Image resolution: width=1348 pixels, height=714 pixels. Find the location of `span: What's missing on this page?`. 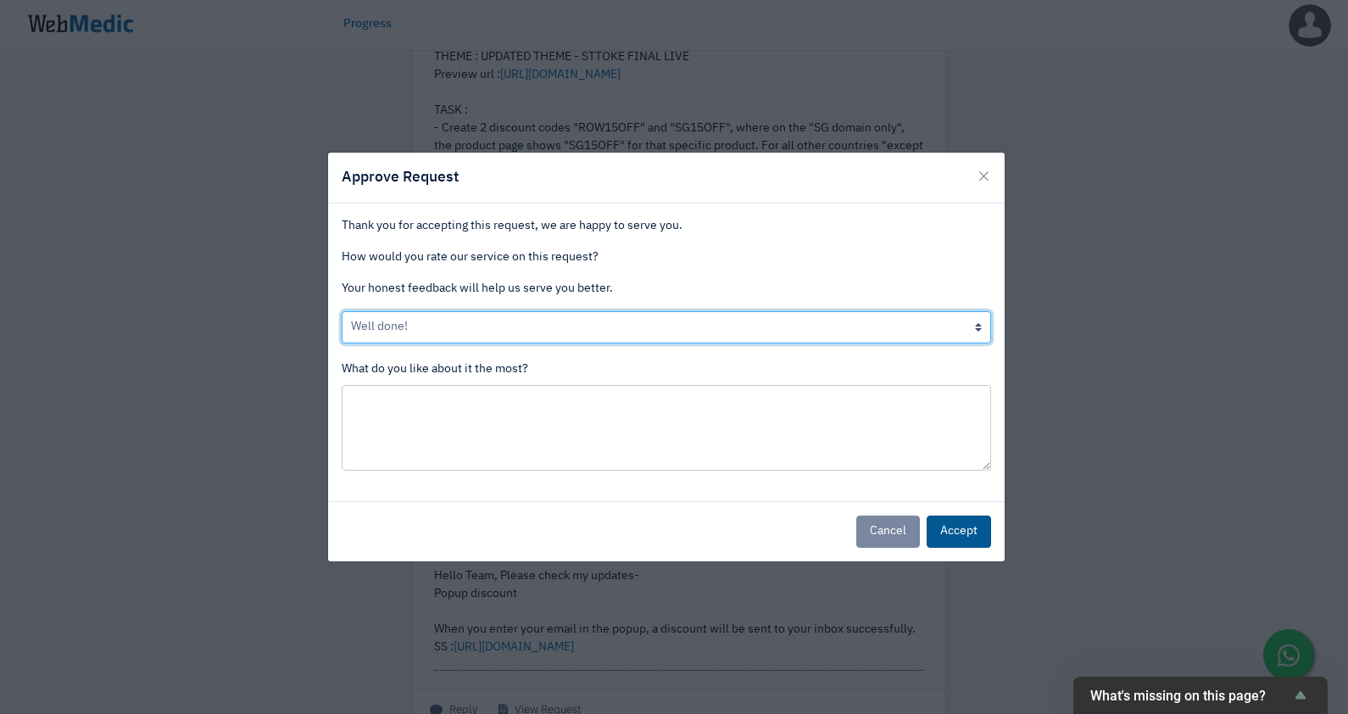

span: What's missing on this page? is located at coordinates (1190, 695).